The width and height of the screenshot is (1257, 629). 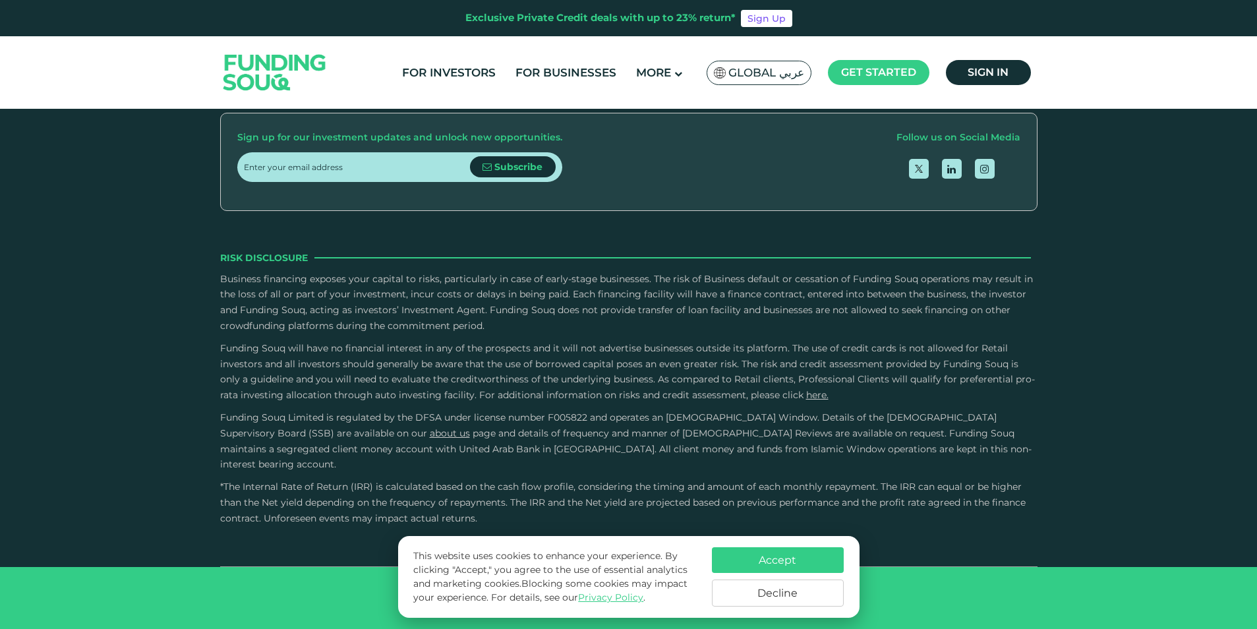 I want to click on button: Accept, so click(x=778, y=560).